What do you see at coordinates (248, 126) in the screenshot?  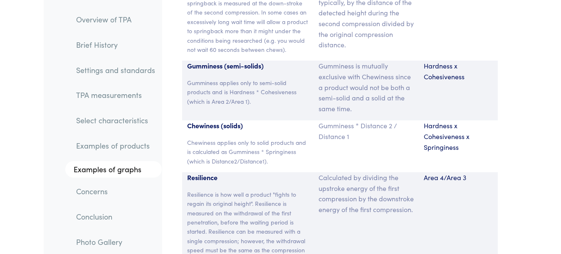 I see `p: Chewiness (solids)` at bounding box center [248, 126].